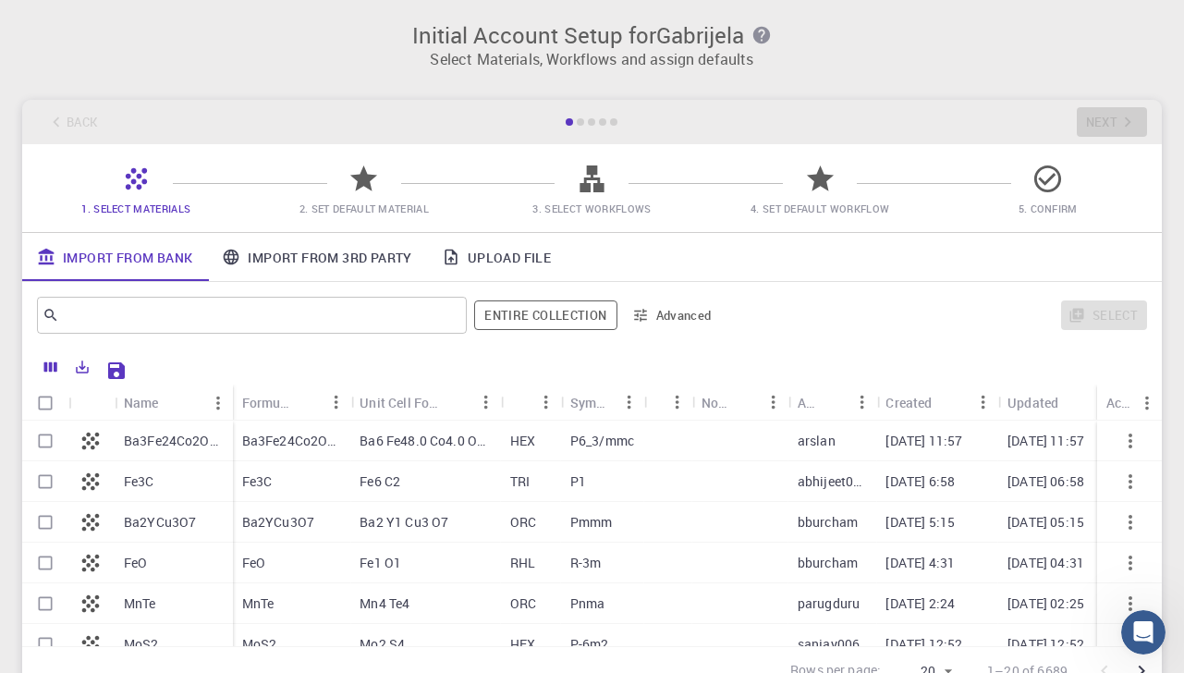 This screenshot has height=673, width=1184. I want to click on span: 5. Confirm, so click(1048, 208).